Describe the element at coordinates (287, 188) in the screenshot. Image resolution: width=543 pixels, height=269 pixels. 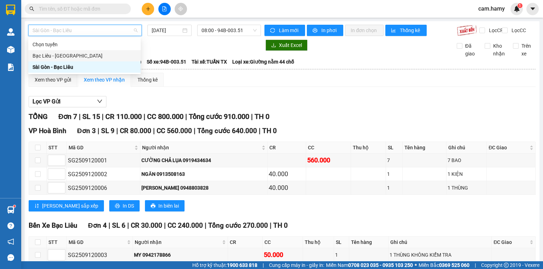
I see `div: 40.000` at that location.